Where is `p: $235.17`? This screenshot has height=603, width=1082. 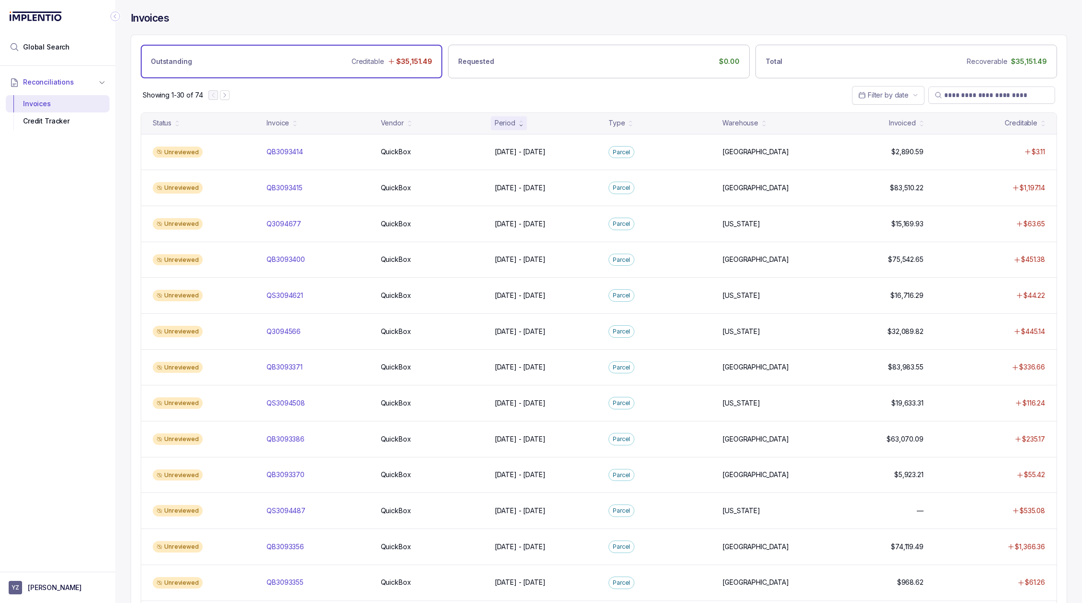
p: $235.17 is located at coordinates (1034, 439).